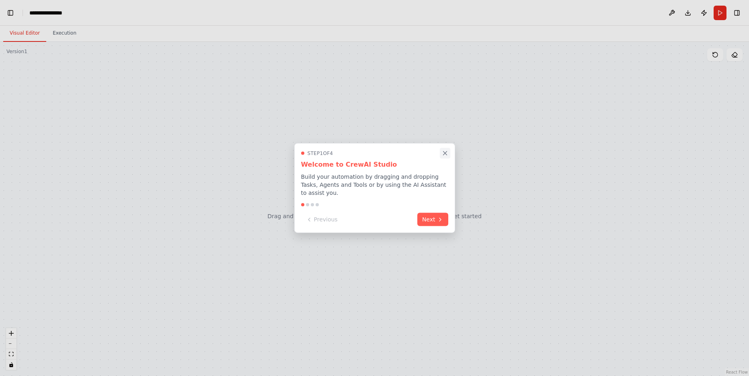 This screenshot has height=376, width=749. I want to click on button: Previous, so click(322, 219).